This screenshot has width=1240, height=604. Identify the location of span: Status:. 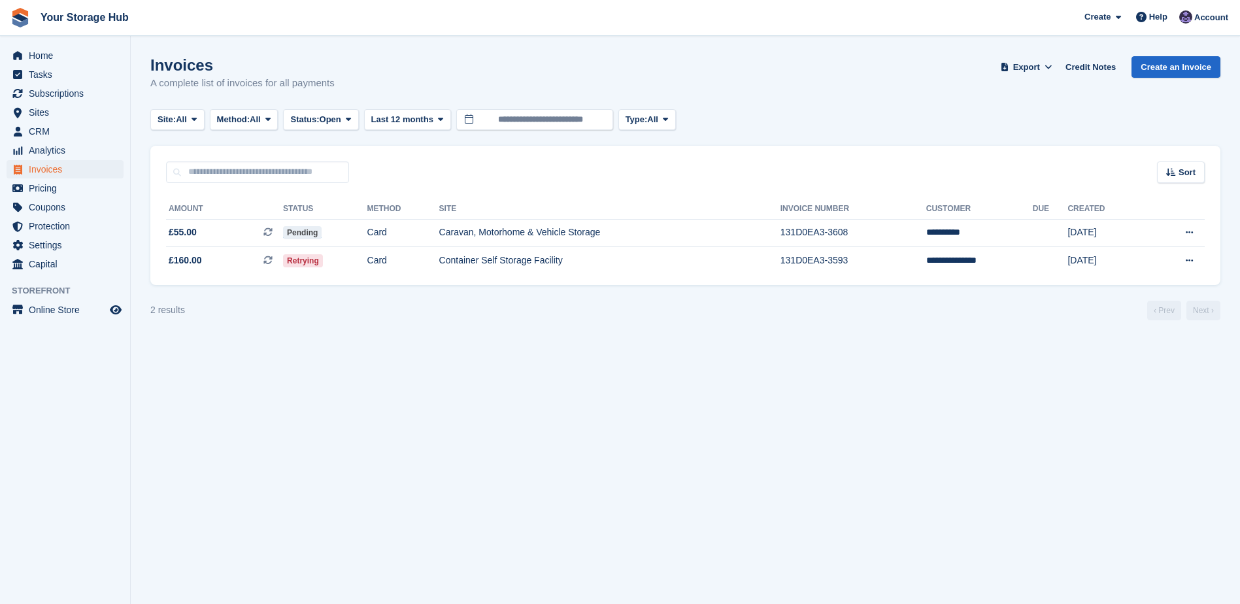
(305, 120).